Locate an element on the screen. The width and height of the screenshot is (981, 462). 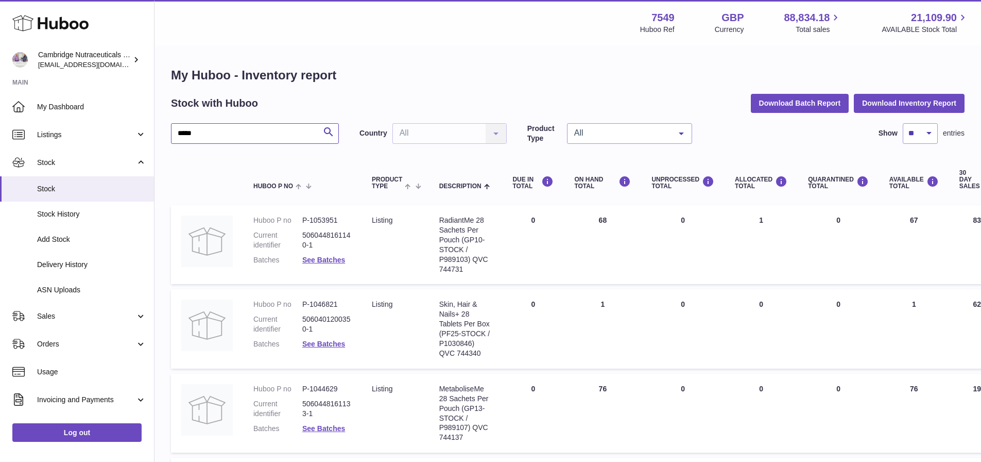
dd: 5060401200350-1 is located at coordinates (327, 324).